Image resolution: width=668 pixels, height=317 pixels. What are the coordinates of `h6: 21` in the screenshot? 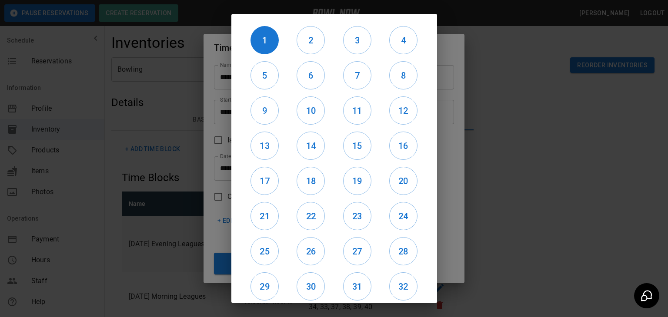 It's located at (264, 217).